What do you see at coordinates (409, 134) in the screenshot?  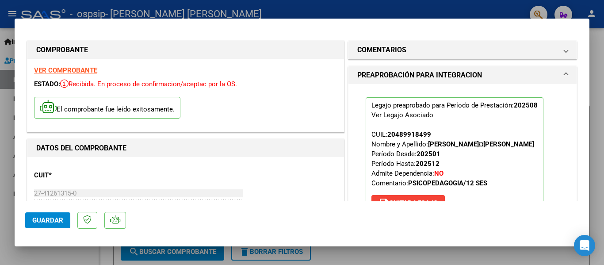 I see `div: 20489918499` at bounding box center [409, 134].